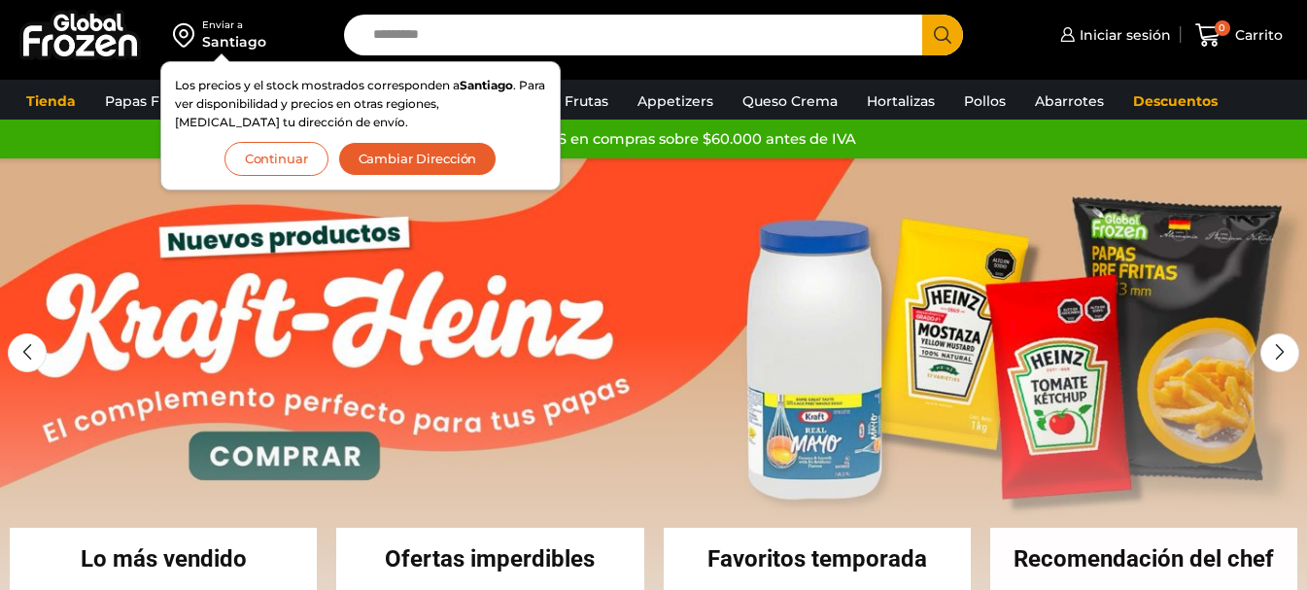  What do you see at coordinates (817, 559) in the screenshot?
I see `h2: Favoritos temporada` at bounding box center [817, 559].